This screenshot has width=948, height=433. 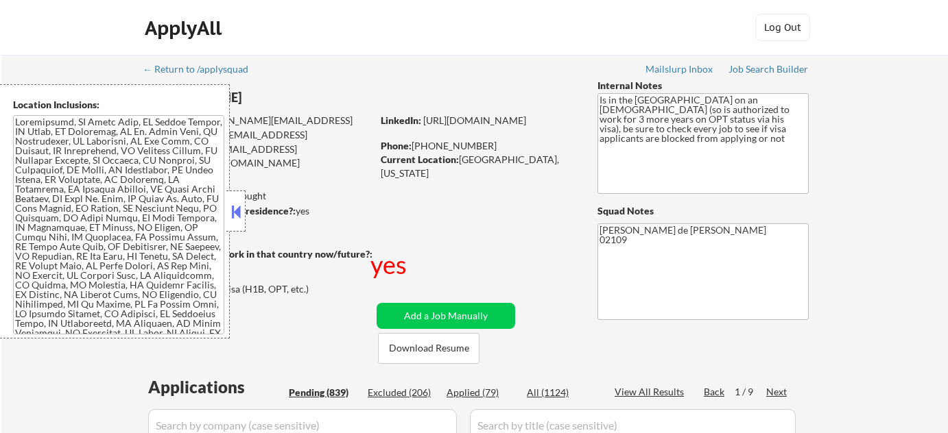 I want to click on div: Yes, I am here on a visa (H1B, OPT, etc.), so click(x=260, y=289).